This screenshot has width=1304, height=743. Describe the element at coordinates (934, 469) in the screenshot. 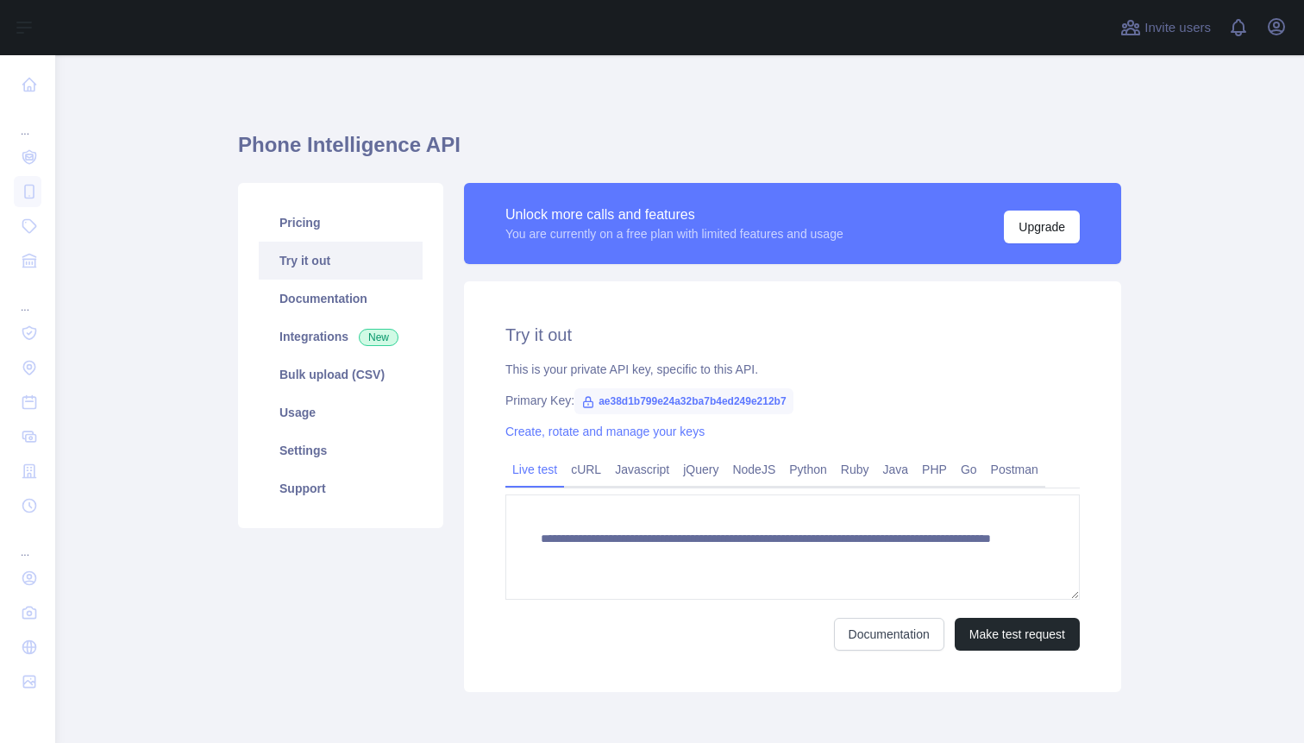

I see `a: PHP` at that location.